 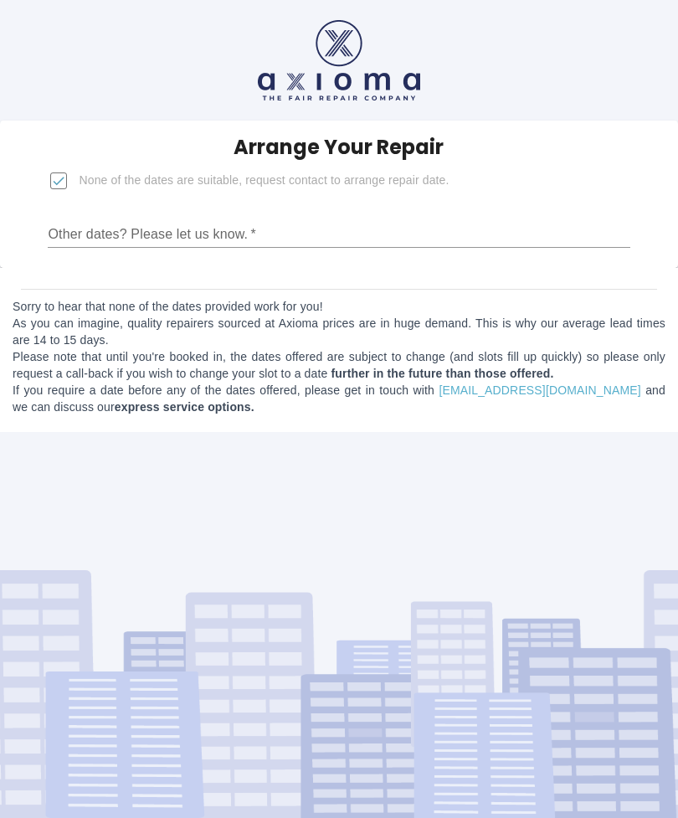 I want to click on span: None of the dates are suitable, request contact to arrange repair date., so click(x=264, y=181).